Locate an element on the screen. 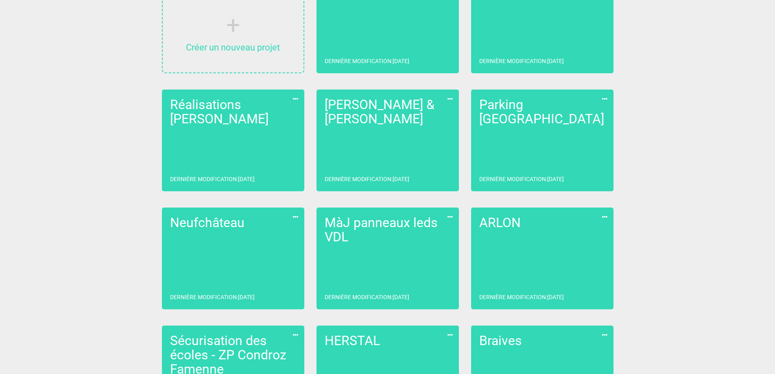  font: Créer un nouveau projet is located at coordinates (233, 47).